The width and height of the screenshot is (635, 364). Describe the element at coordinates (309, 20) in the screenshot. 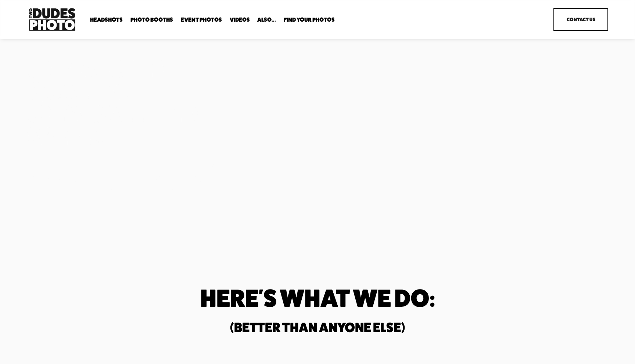

I see `span: Find Your Photos` at that location.